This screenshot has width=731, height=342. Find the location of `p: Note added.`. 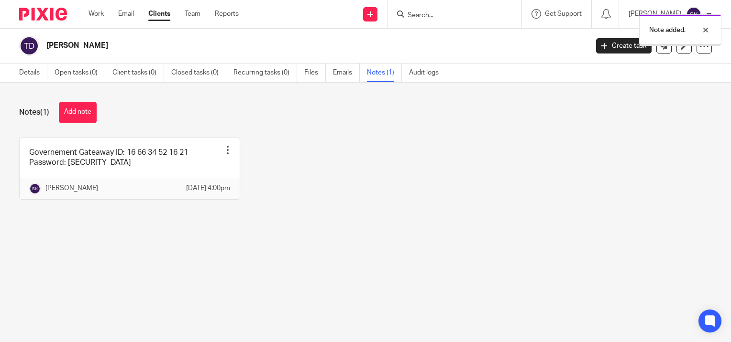

p: Note added. is located at coordinates (667, 30).